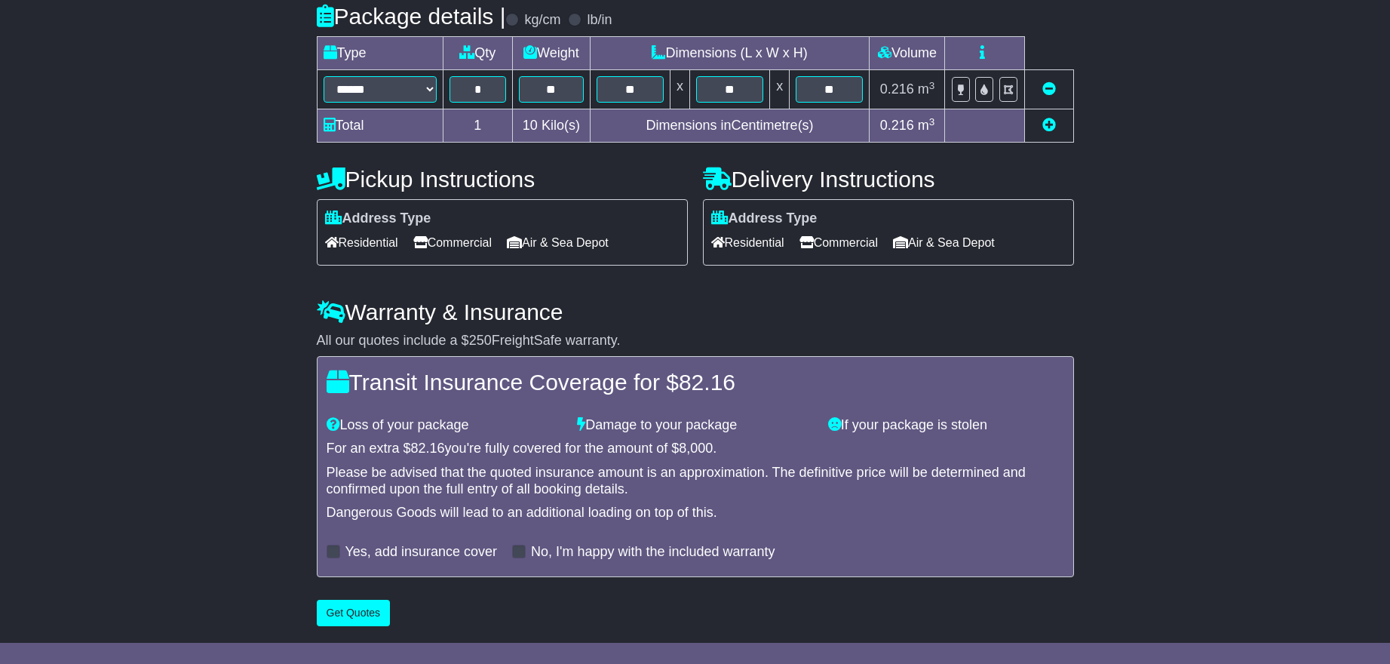 The image size is (1390, 664). What do you see at coordinates (730, 126) in the screenshot?
I see `td: Dimensions in Centimetre(s)` at bounding box center [730, 126].